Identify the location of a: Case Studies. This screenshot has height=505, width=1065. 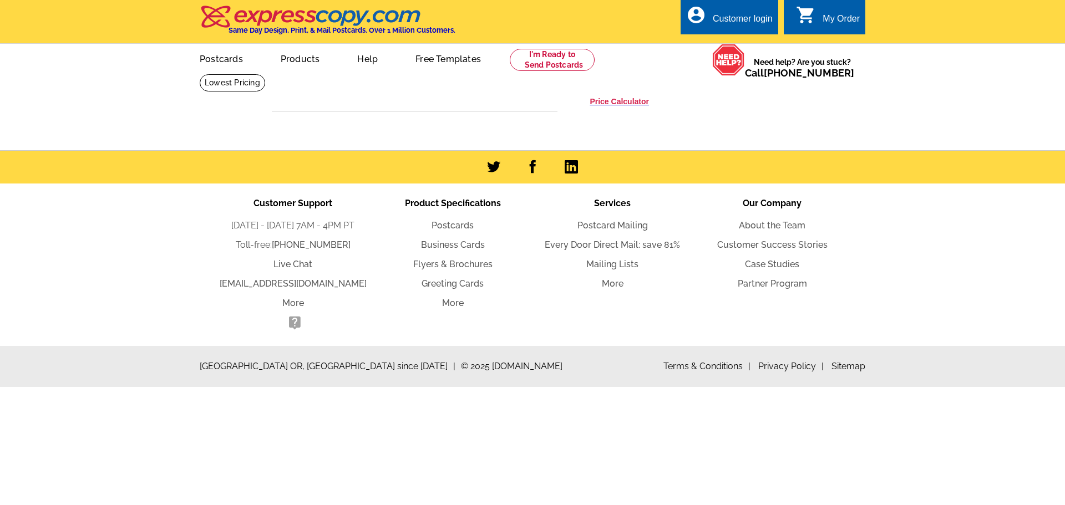
(772, 264).